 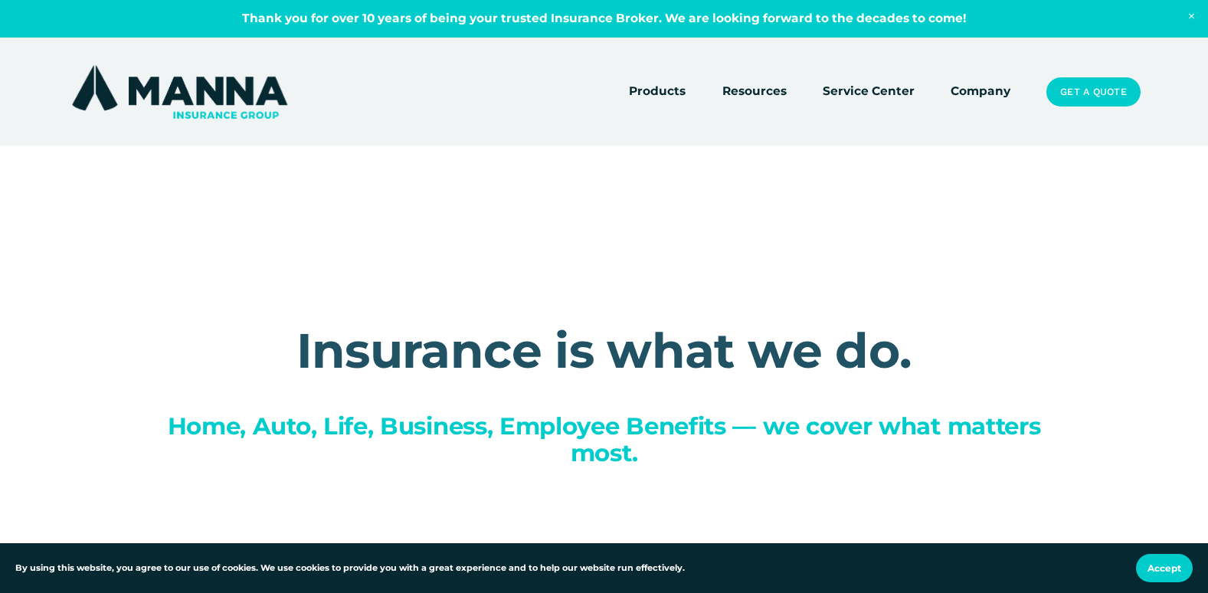 What do you see at coordinates (350, 569) in the screenshot?
I see `p: By using this website, you agree to our use of cookies. We use cookies to provide you with a grea...` at bounding box center [350, 569].